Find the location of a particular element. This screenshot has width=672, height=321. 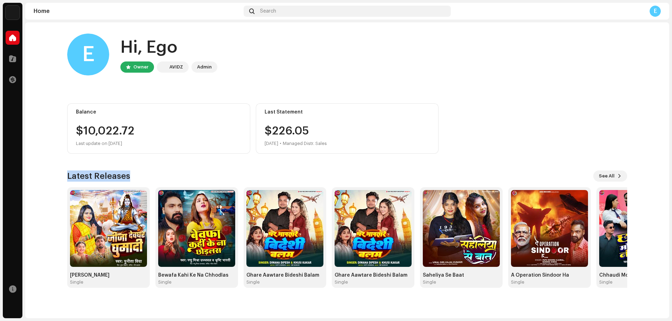

div: Managed Distr. Sales is located at coordinates (305, 144).